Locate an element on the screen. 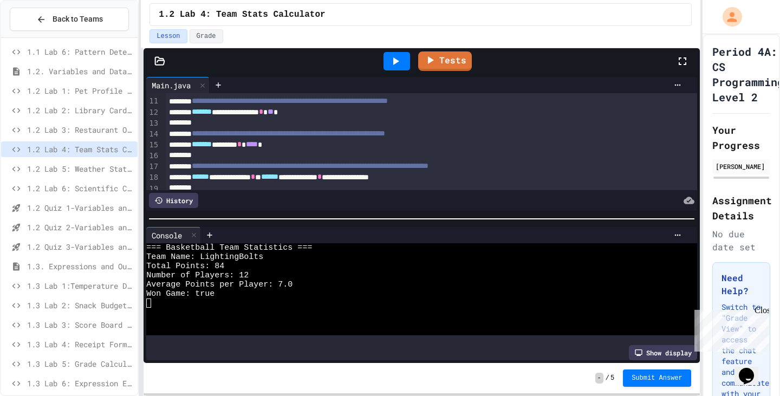 This screenshot has height=396, width=780. div: 17 is located at coordinates (153, 167).